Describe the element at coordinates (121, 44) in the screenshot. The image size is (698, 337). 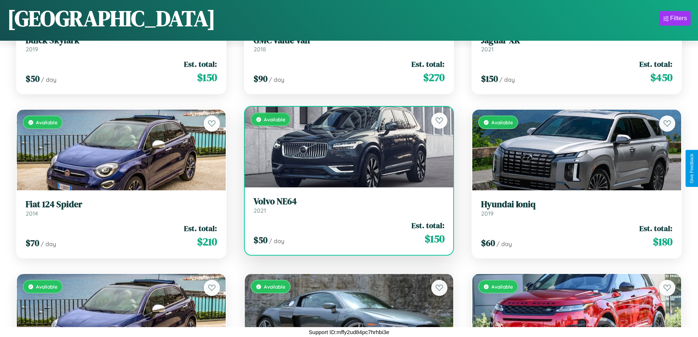
I see `a: Buick Skylark2019` at that location.